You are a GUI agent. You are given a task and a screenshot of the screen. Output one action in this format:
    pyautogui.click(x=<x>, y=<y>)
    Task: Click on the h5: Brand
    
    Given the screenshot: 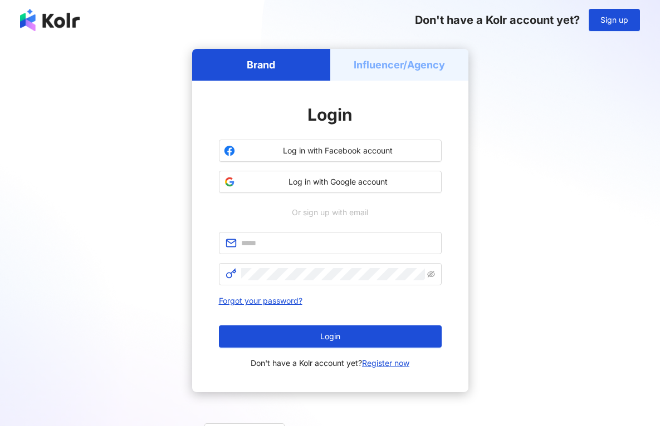 What is the action you would take?
    pyautogui.click(x=261, y=65)
    